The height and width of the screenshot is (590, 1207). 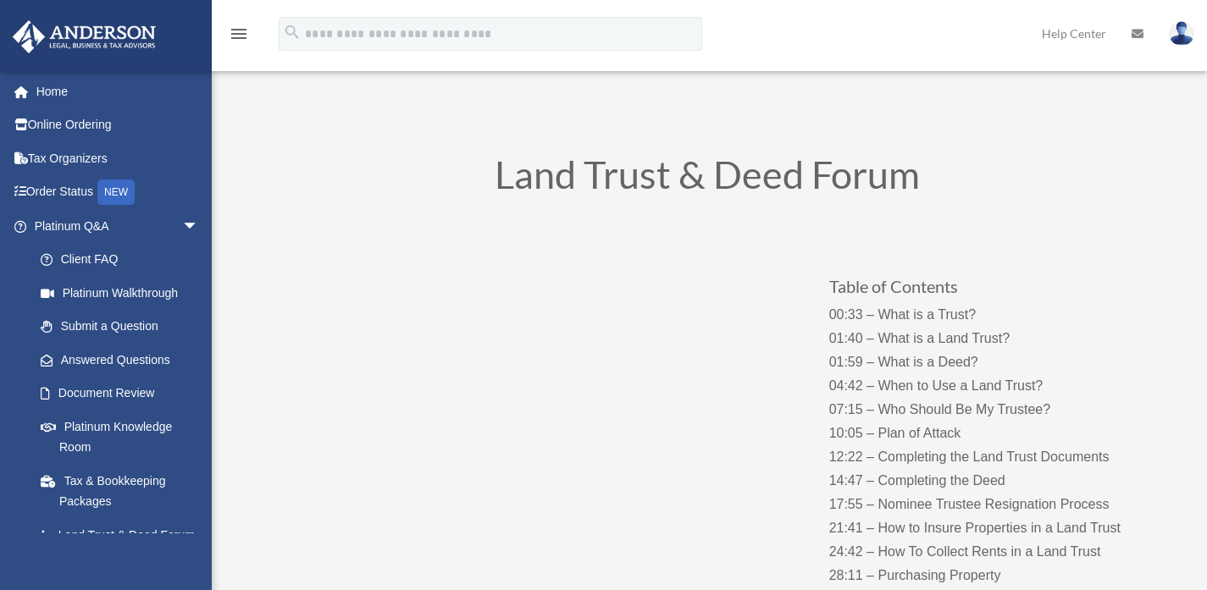 What do you see at coordinates (239, 36) in the screenshot?
I see `a: menu` at bounding box center [239, 36].